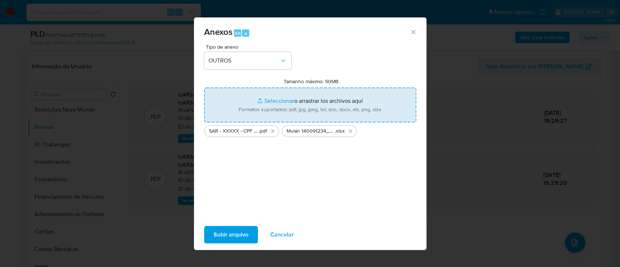  Describe the element at coordinates (282, 235) in the screenshot. I see `span: Cancelar` at that location.